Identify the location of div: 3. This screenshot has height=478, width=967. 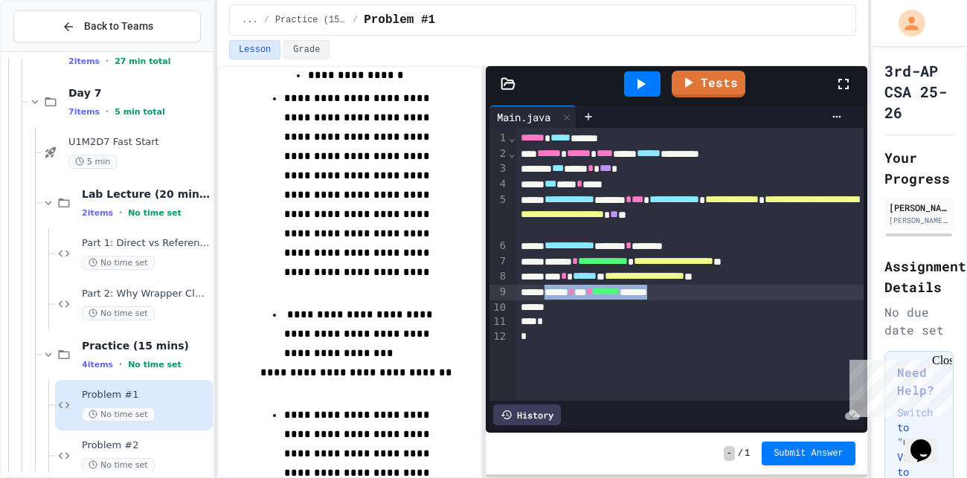
(498, 169).